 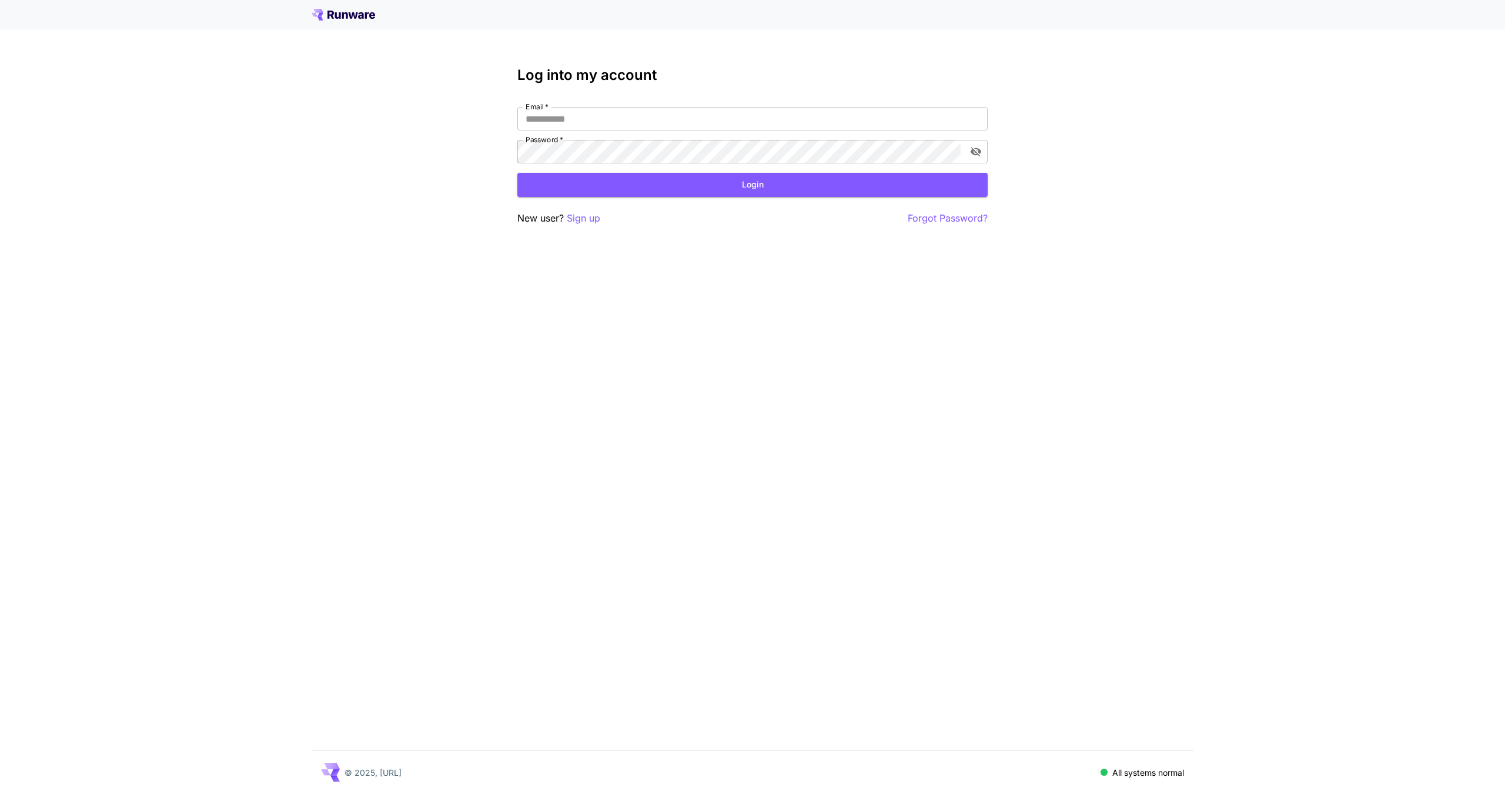 What do you see at coordinates (583, 218) in the screenshot?
I see `button: Sign up` at bounding box center [583, 218].